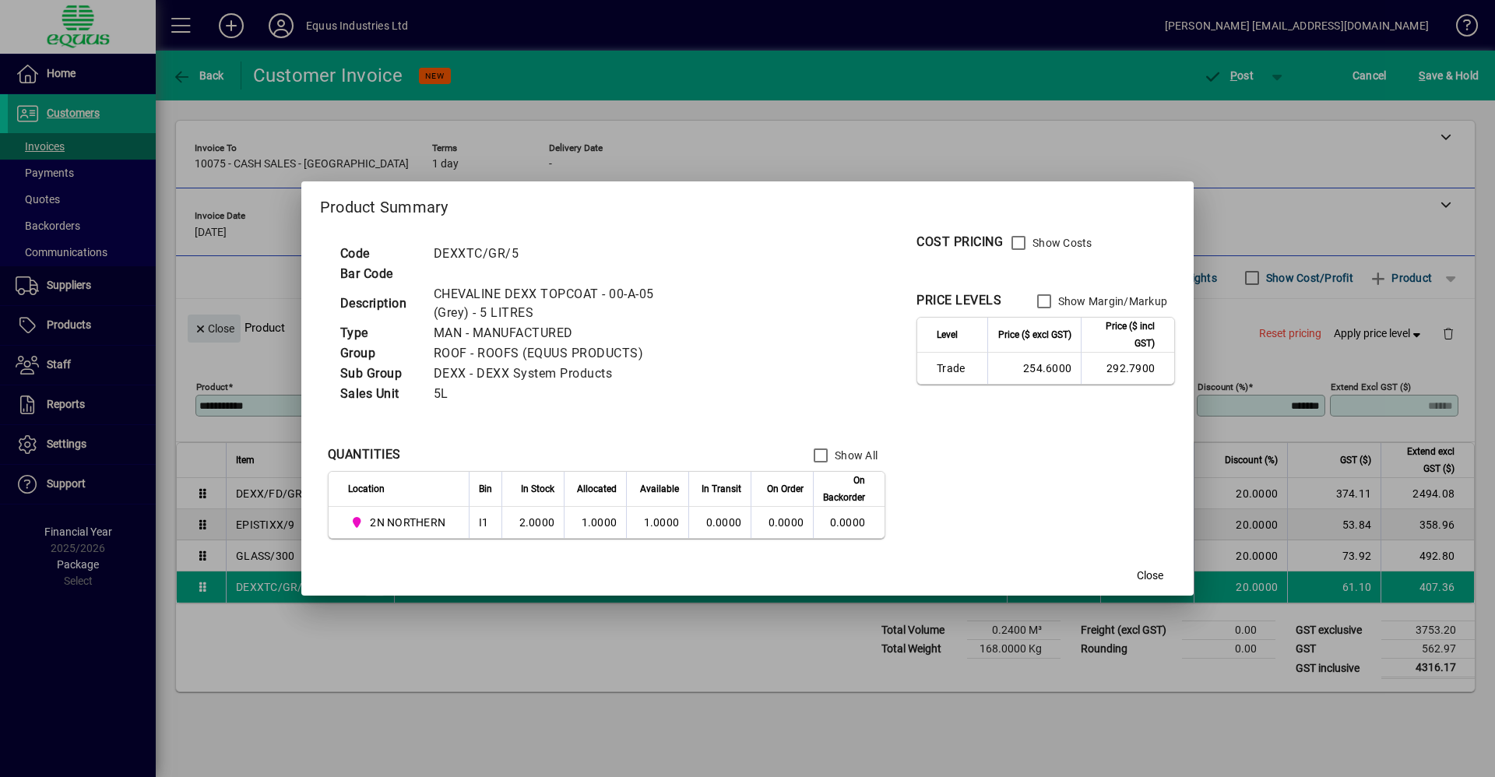  I want to click on td: Type, so click(379, 333).